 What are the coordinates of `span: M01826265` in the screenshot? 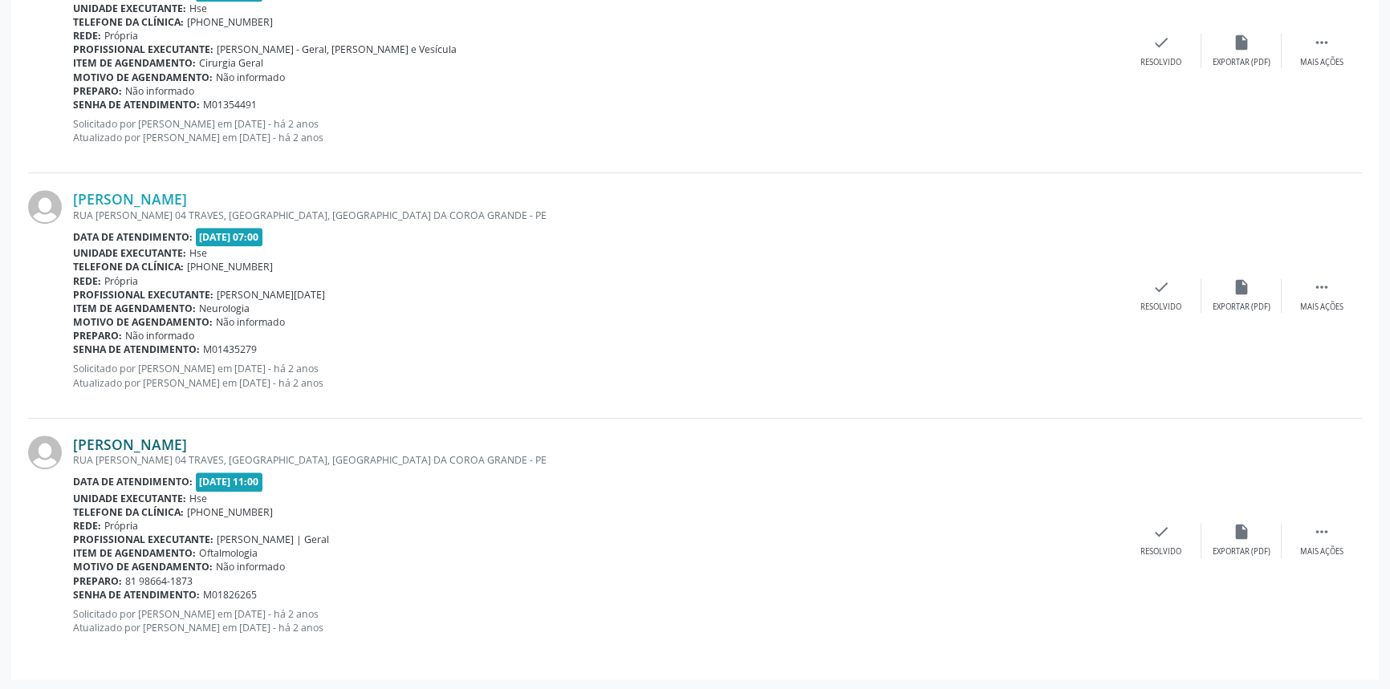 It's located at (230, 595).